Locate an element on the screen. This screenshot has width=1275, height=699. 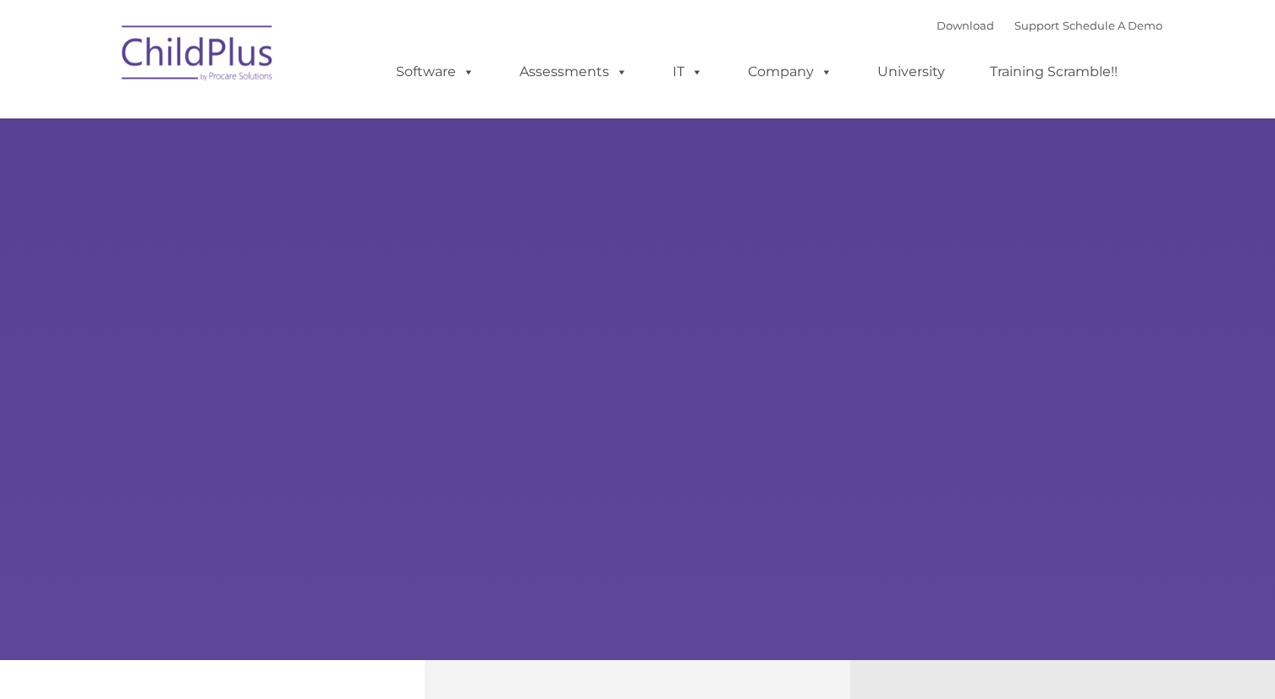
a: Support is located at coordinates (1036, 25).